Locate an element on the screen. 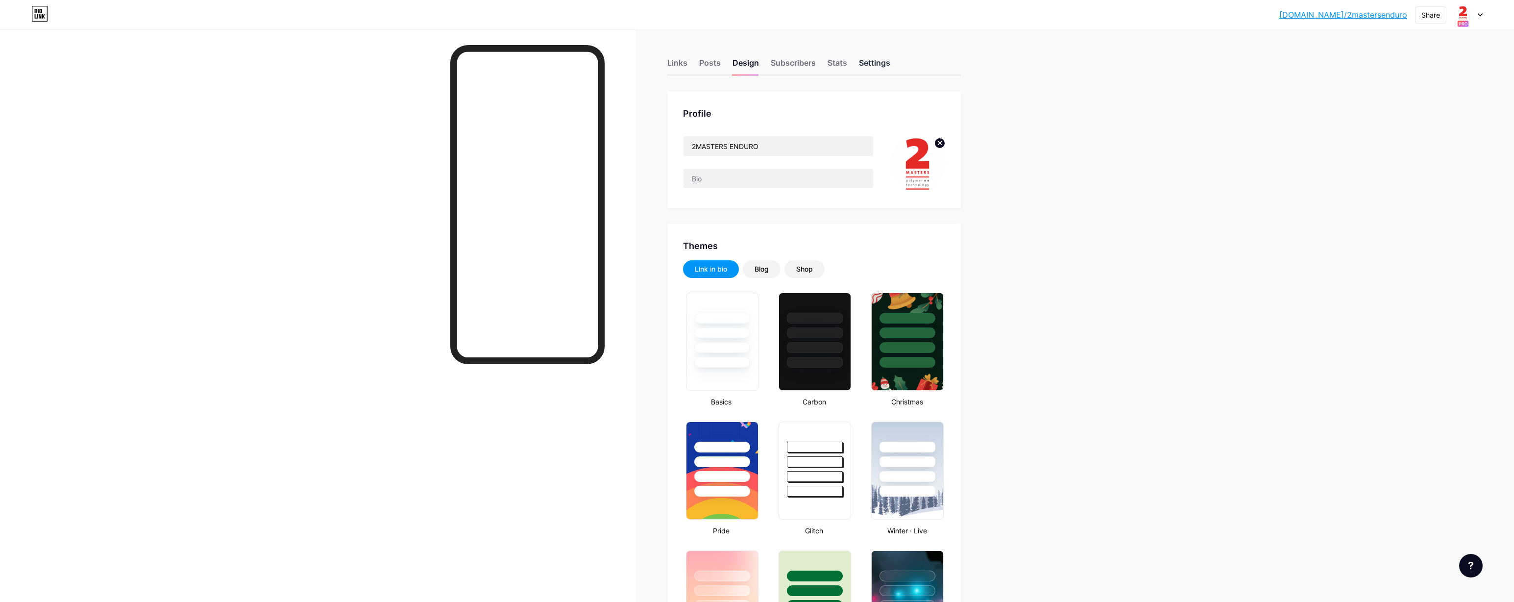 This screenshot has height=602, width=1514. div: Posts is located at coordinates (710, 66).